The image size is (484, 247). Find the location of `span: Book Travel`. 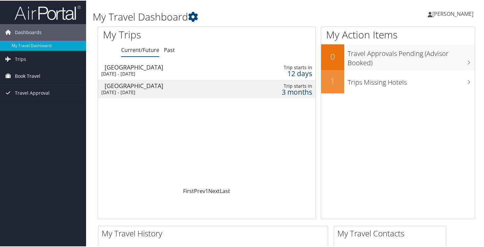

span: Book Travel is located at coordinates (27, 76).